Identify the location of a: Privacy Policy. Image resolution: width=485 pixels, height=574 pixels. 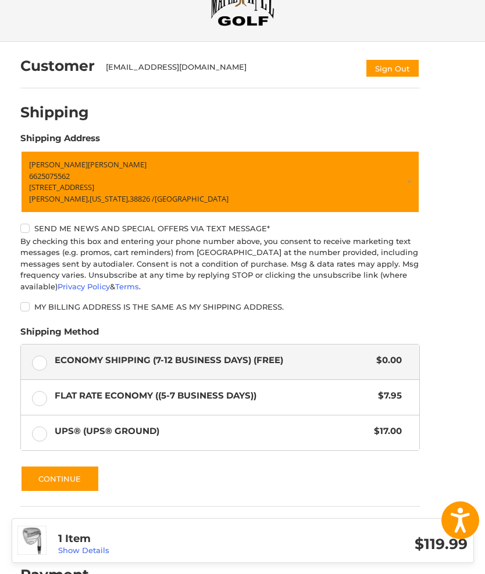
(84, 287).